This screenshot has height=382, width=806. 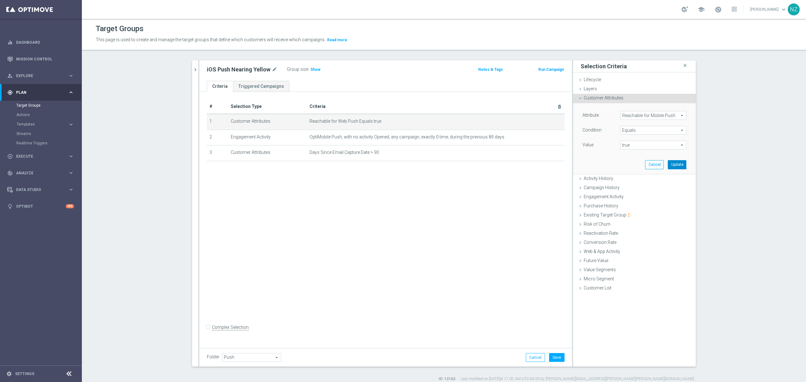 What do you see at coordinates (551, 70) in the screenshot?
I see `button: Run Campaign` at bounding box center [551, 70].